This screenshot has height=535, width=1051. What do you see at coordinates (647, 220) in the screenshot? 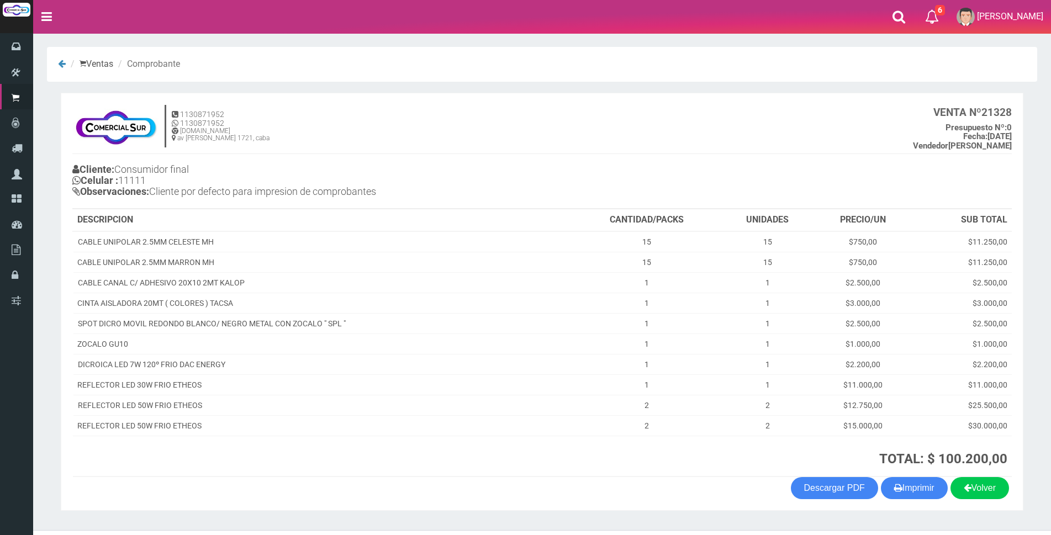
I see `th: CANTIDAD/PACKS` at bounding box center [647, 220].